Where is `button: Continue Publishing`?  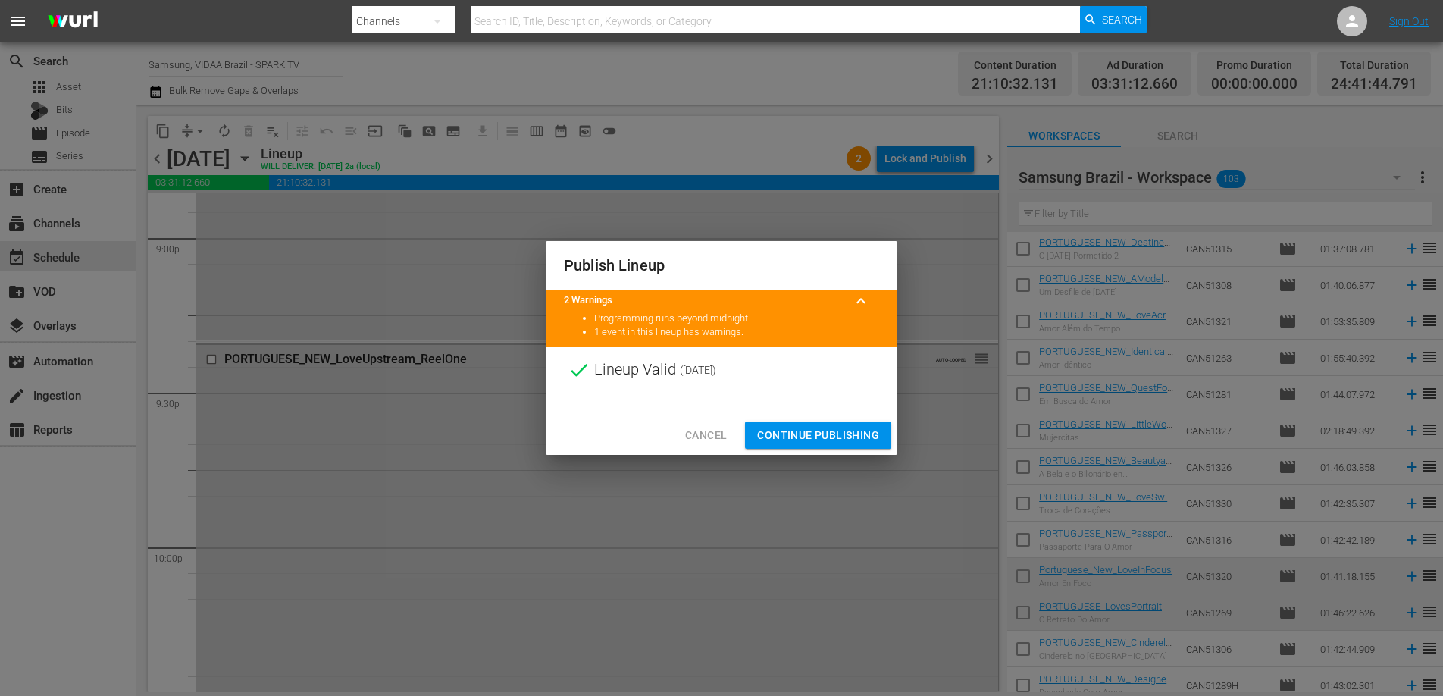
button: Continue Publishing is located at coordinates (818, 435).